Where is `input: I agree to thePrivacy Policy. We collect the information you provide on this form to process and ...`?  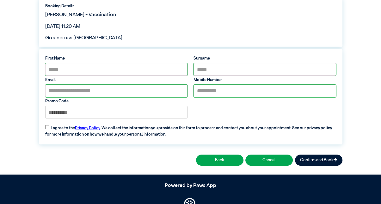 input: I agree to thePrivacy Policy. We collect the information you provide on this form to process and ... is located at coordinates (47, 127).